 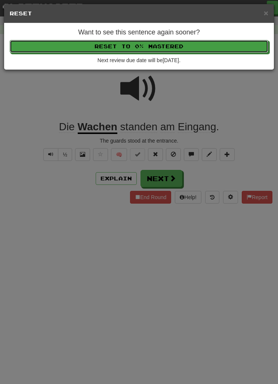 I want to click on button: Reset to 0% Mastered, so click(x=139, y=46).